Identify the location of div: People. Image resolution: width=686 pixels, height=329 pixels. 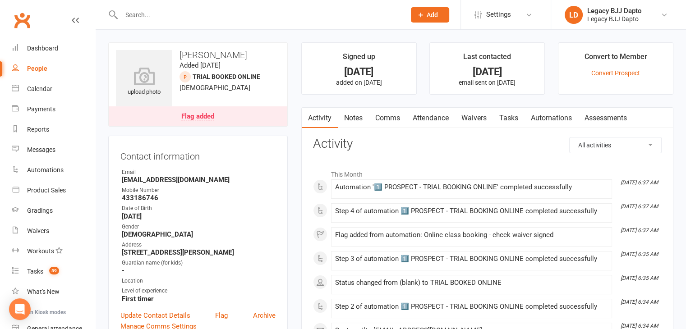
(37, 69).